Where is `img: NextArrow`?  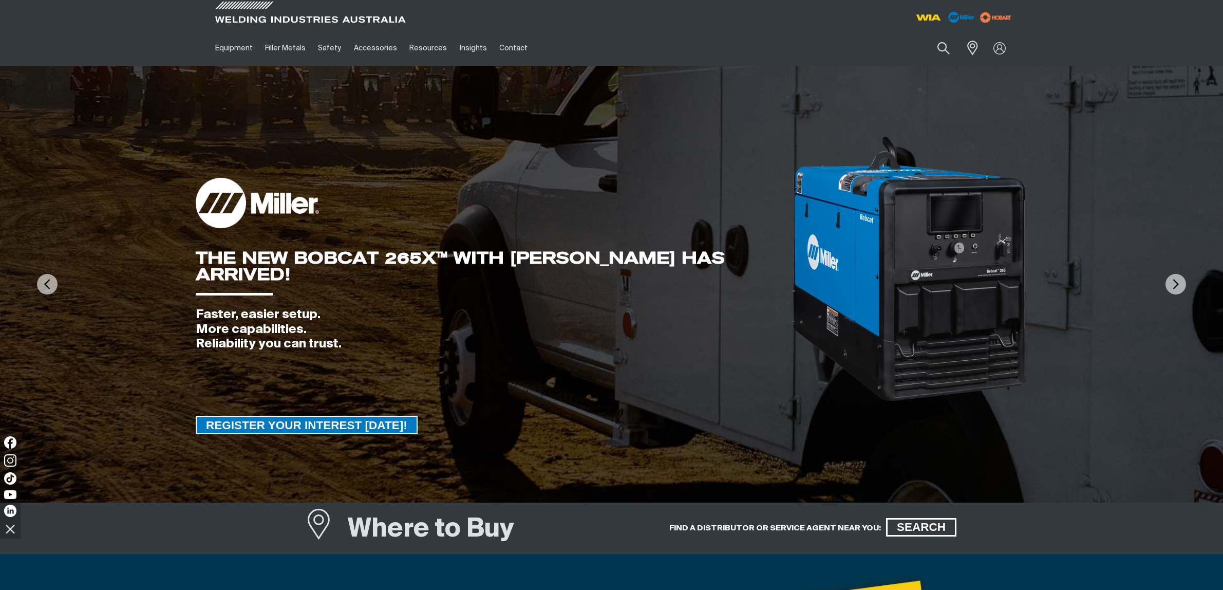
img: NextArrow is located at coordinates (1175, 284).